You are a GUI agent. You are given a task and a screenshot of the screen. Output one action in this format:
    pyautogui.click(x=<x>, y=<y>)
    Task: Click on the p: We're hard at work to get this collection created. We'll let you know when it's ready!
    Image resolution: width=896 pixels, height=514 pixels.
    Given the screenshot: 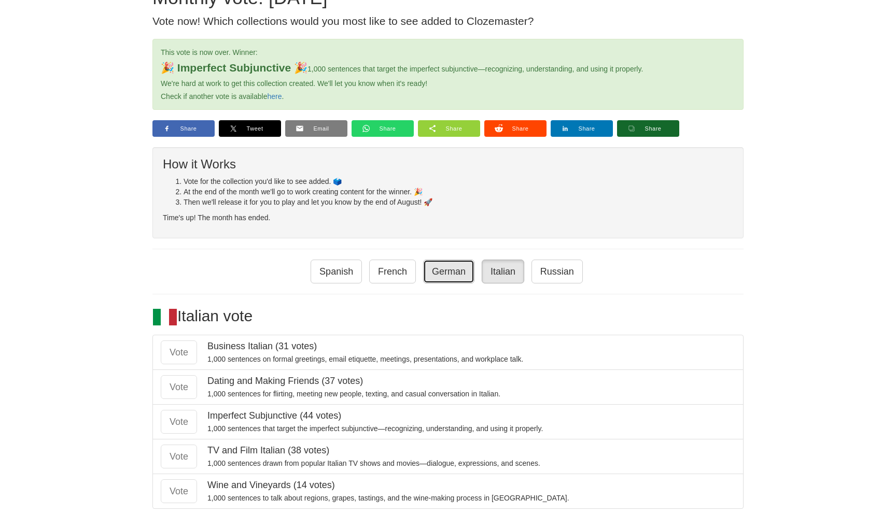 What is the action you would take?
    pyautogui.click(x=448, y=83)
    